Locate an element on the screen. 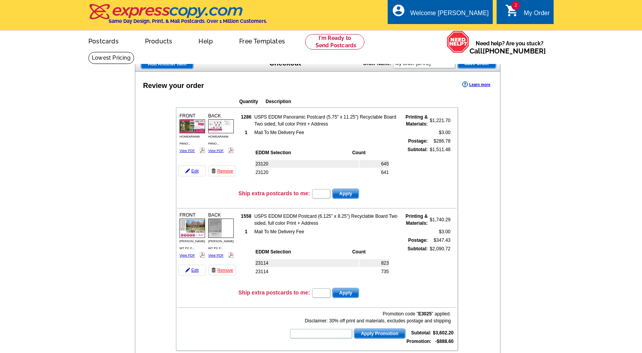  i: shopping_cart is located at coordinates (512, 10).